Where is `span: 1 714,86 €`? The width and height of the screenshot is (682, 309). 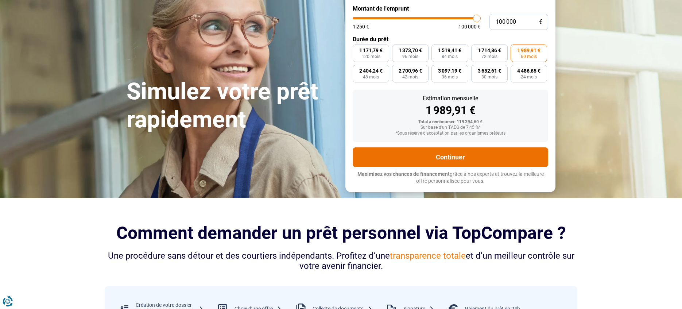 span: 1 714,86 € is located at coordinates (489, 50).